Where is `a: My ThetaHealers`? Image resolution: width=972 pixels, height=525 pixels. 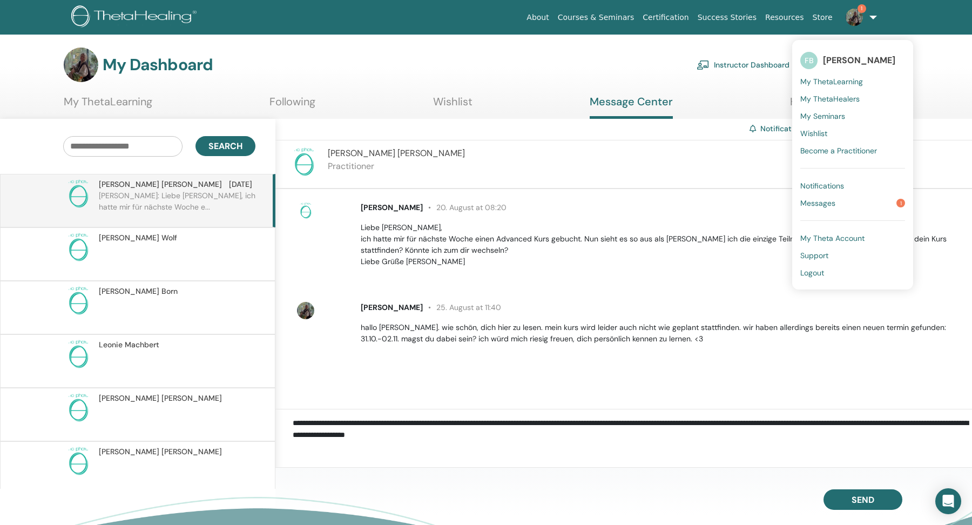
a: My ThetaHealers is located at coordinates (853, 99).